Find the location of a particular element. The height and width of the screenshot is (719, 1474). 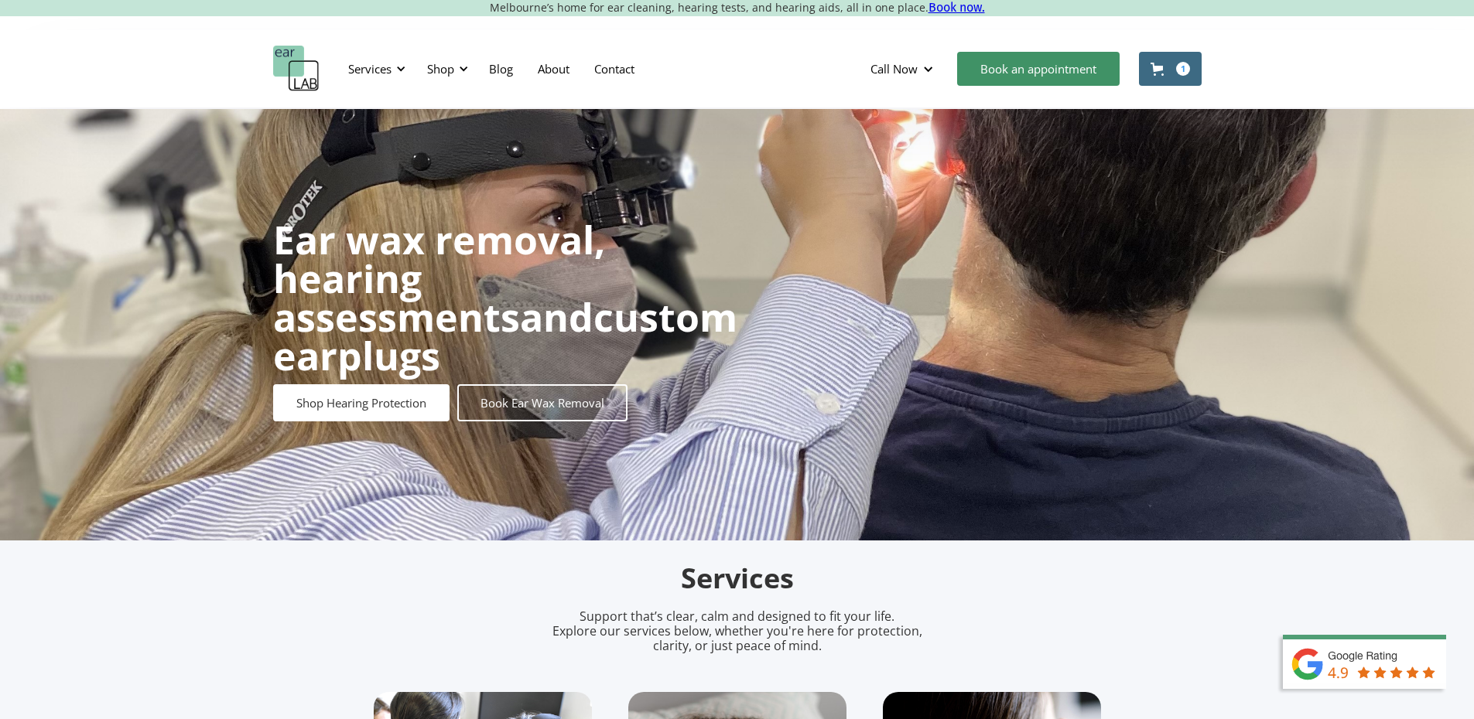

a: Book an appointment is located at coordinates (1038, 69).